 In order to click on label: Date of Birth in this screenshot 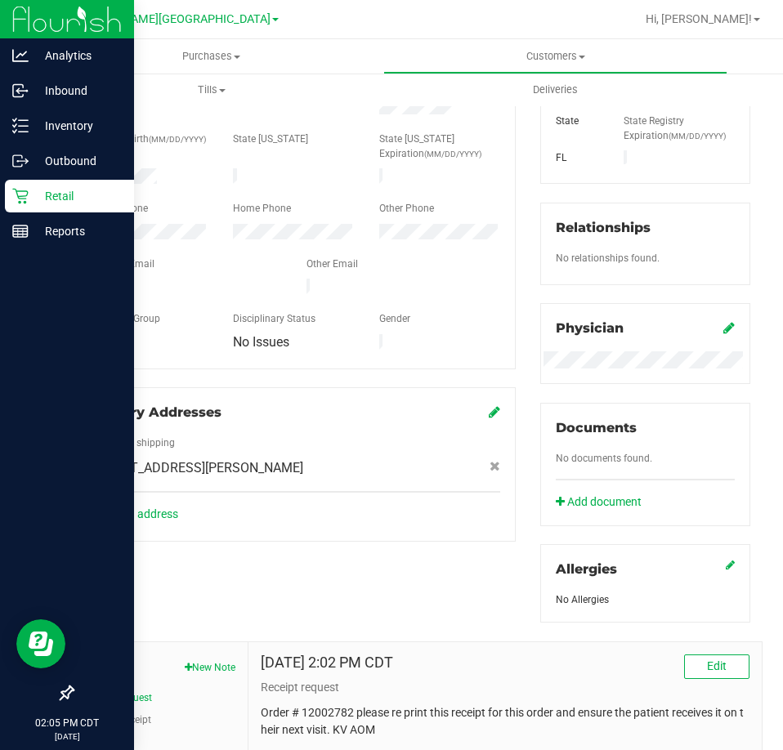, I will do `click(150, 139)`.